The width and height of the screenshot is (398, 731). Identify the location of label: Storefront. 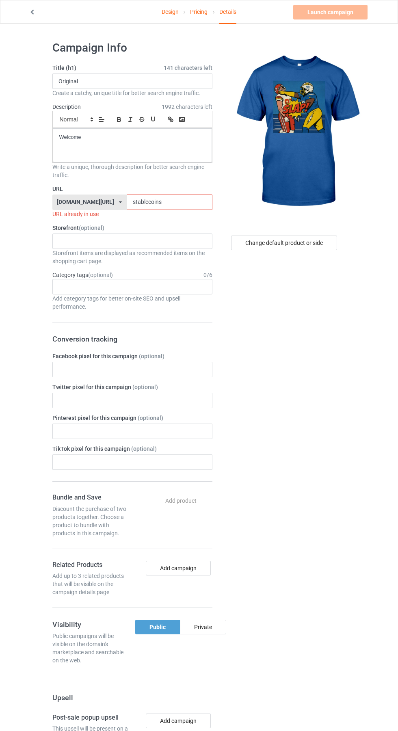
(132, 228).